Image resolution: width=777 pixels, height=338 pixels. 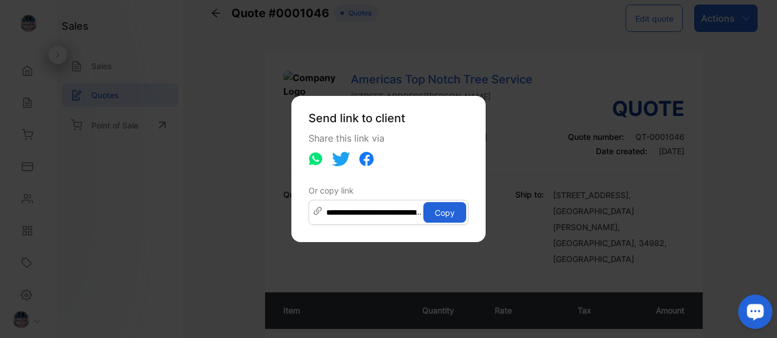 I want to click on p: Or copy link, so click(x=389, y=190).